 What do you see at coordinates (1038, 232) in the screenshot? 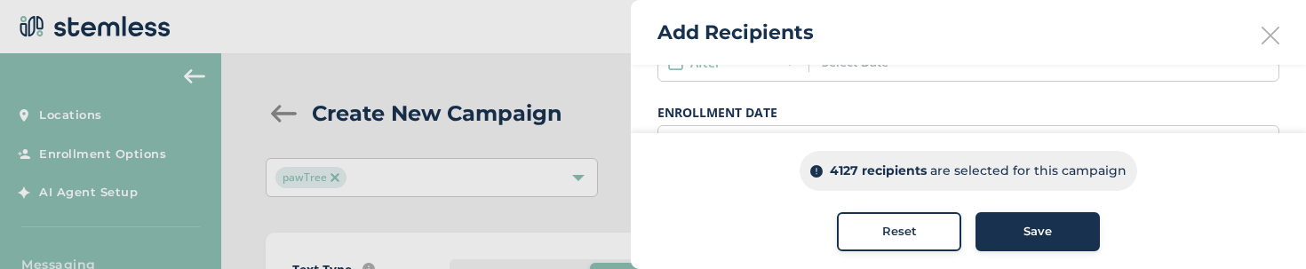
I see `span: Save` at bounding box center [1038, 232].